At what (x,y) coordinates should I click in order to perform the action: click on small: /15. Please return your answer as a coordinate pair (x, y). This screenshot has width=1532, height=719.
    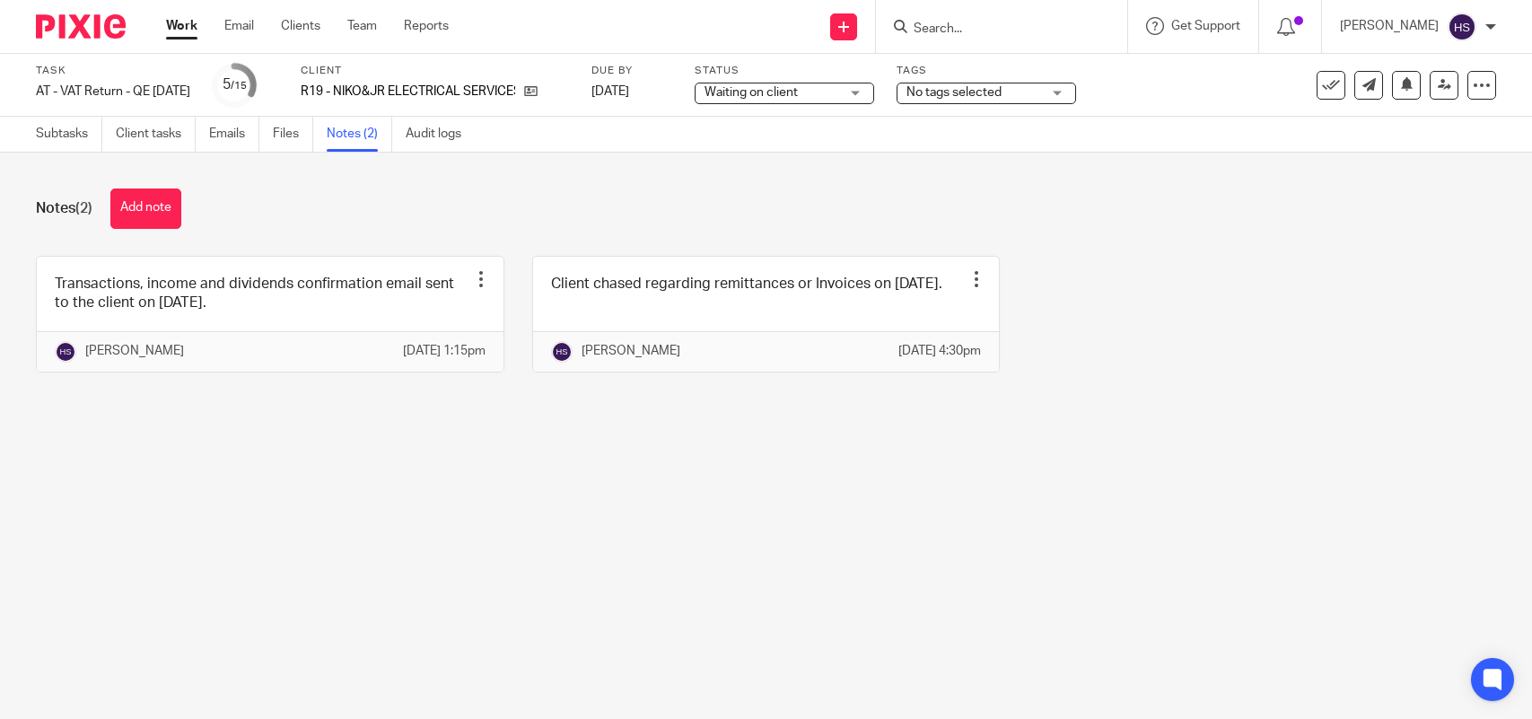
    Looking at the image, I should click on (239, 85).